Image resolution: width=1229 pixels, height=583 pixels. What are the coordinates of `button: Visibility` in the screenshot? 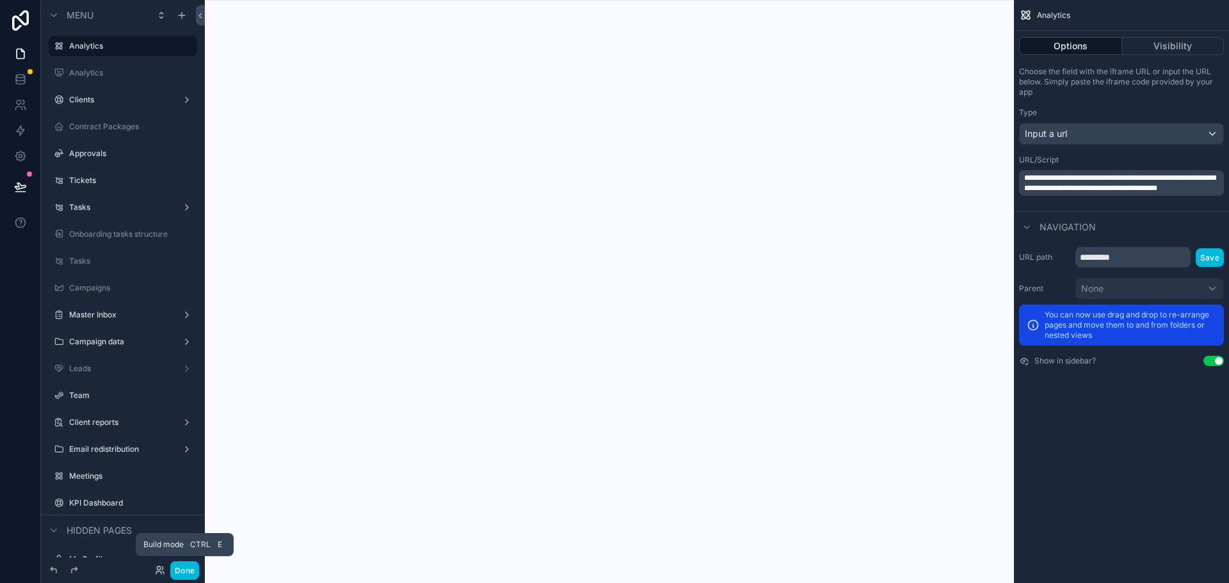 It's located at (1174, 46).